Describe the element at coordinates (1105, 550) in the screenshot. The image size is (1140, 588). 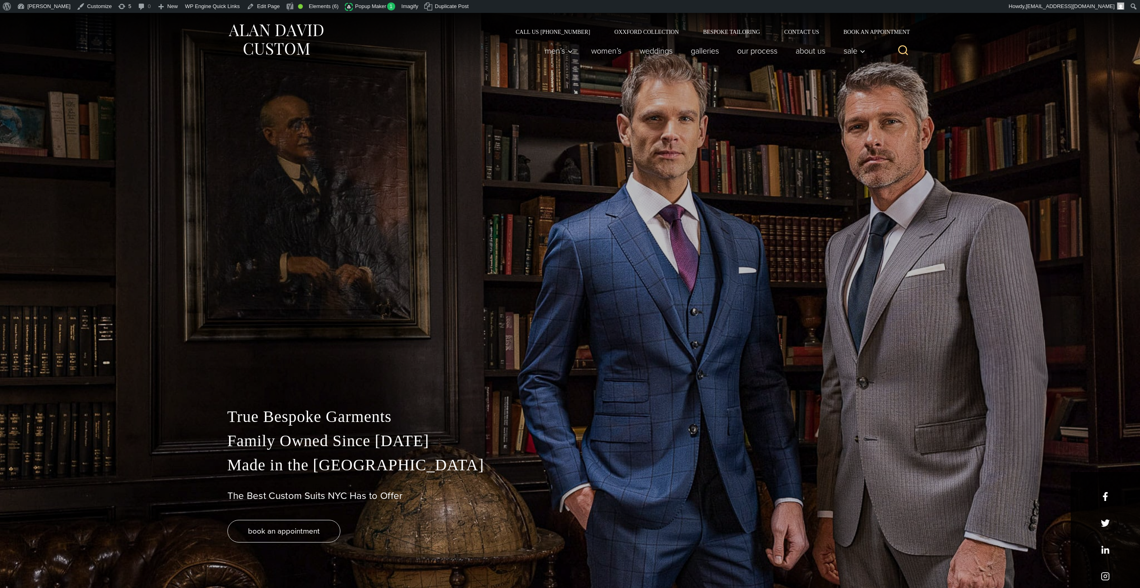
I see `a: linkedin` at that location.